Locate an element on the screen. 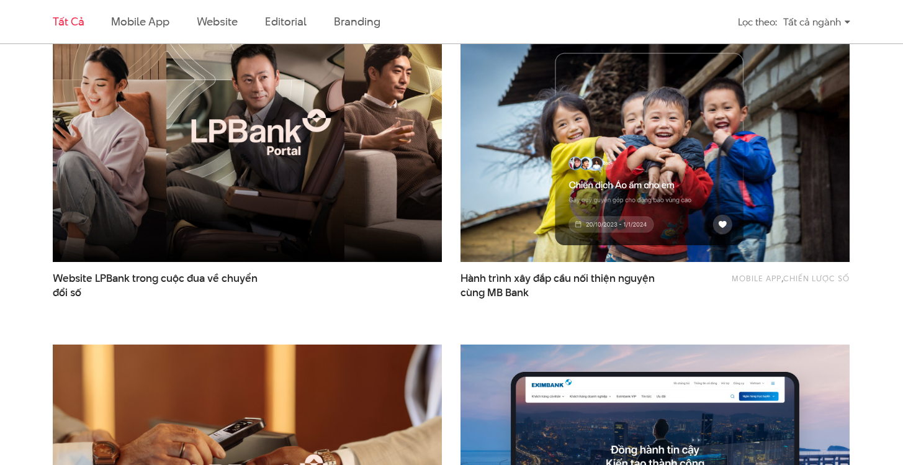  a: Tất cả is located at coordinates (68, 21).